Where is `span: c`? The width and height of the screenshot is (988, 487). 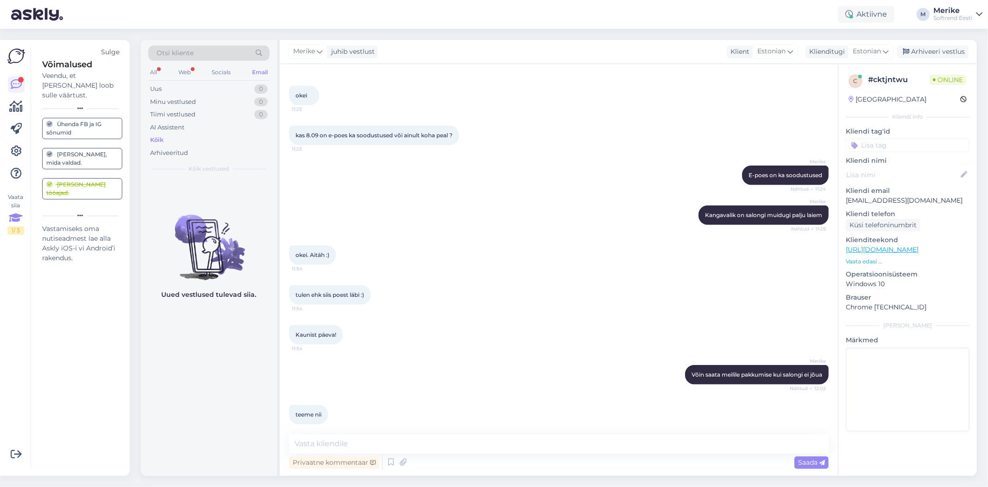 span: c is located at coordinates (856, 81).